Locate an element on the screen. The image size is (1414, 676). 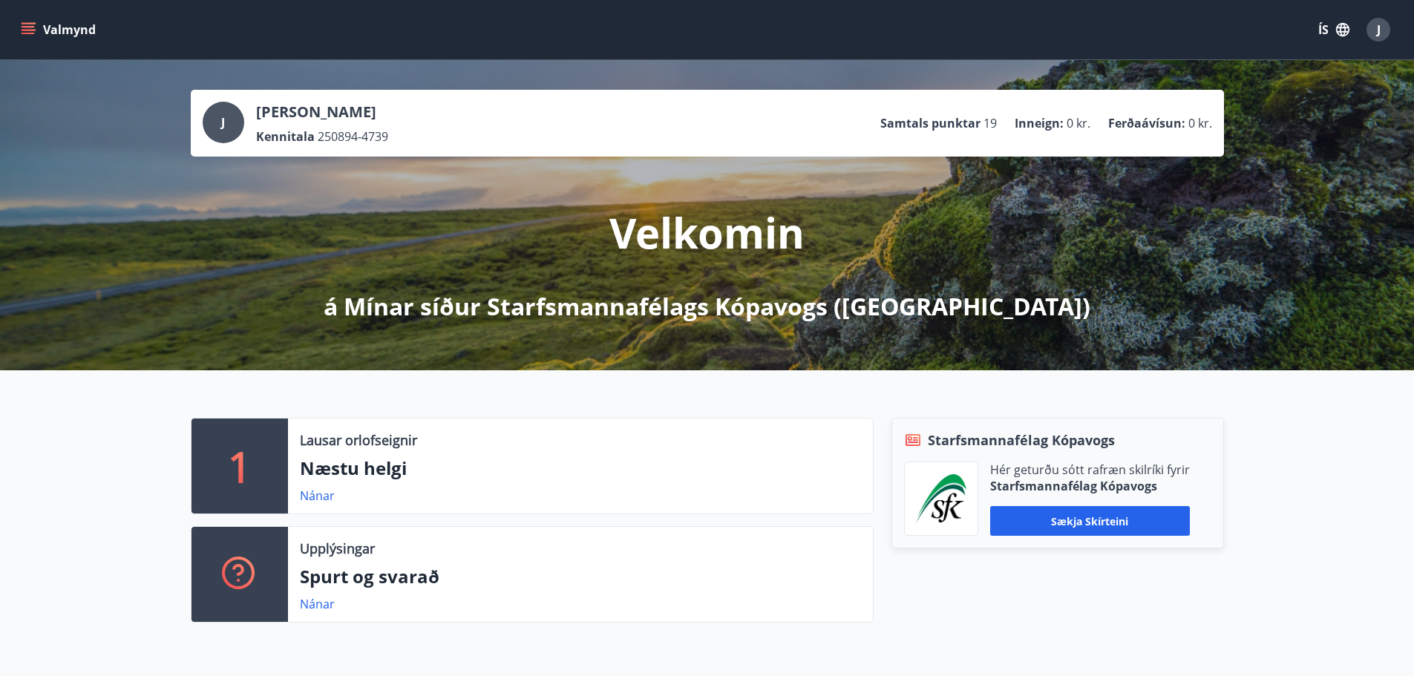
p: Ferðaávísun : is located at coordinates (1147, 123).